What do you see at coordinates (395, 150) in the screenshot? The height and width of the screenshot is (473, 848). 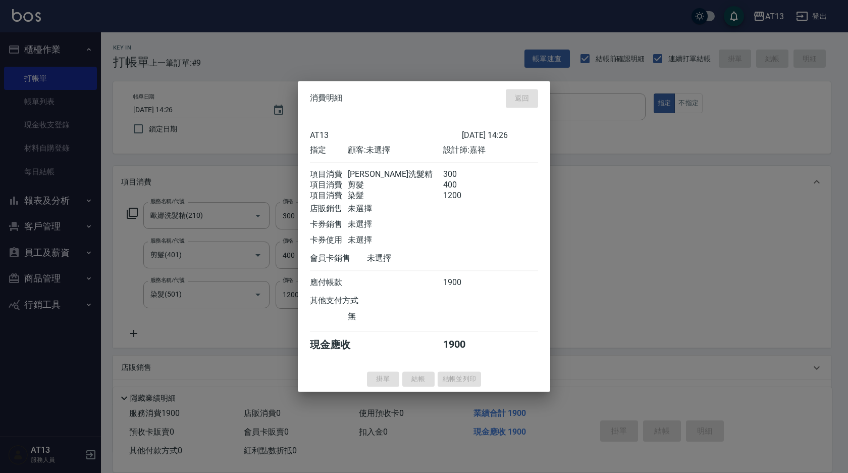 I see `div: 顧客: 未選擇` at bounding box center [395, 150].